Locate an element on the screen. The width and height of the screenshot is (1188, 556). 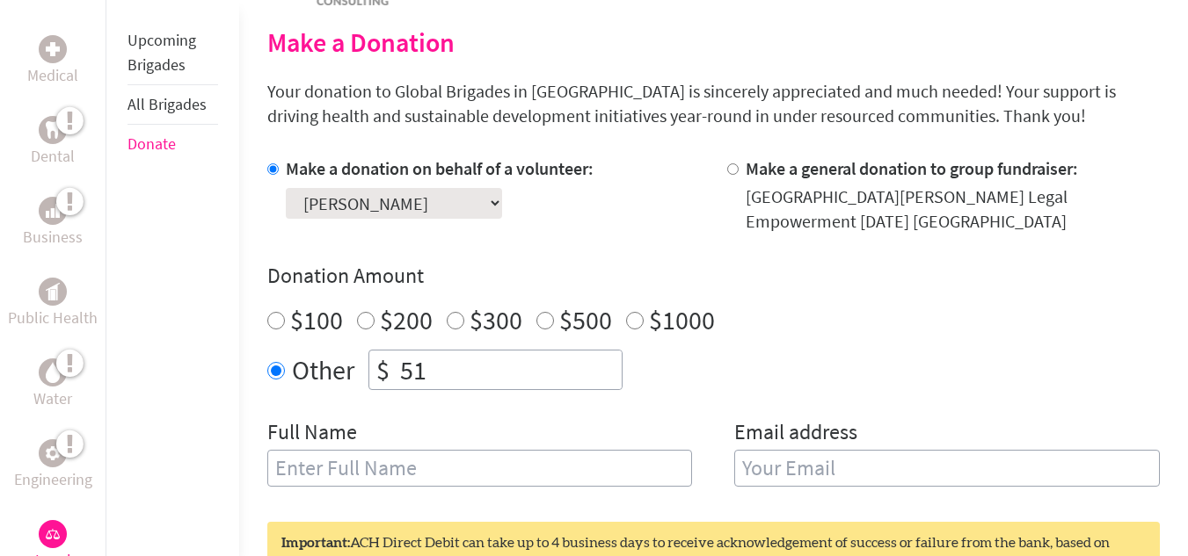
label: $500 is located at coordinates (585, 320).